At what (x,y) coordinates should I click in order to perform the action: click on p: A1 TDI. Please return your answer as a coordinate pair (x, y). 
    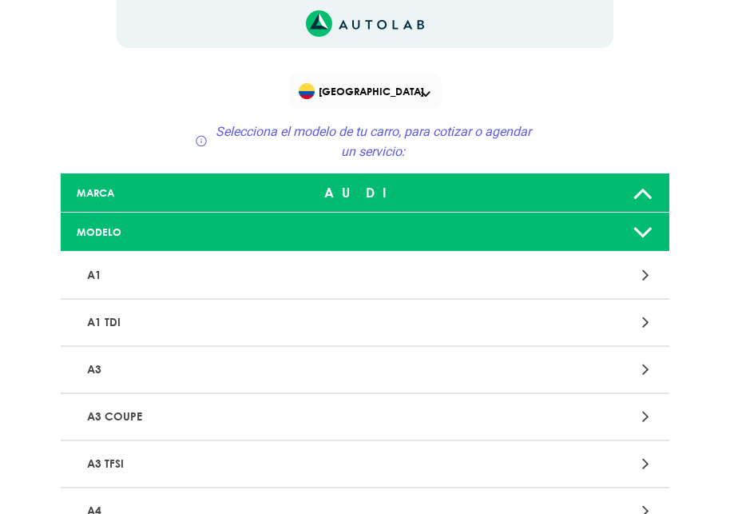
    Looking at the image, I should click on (266, 322).